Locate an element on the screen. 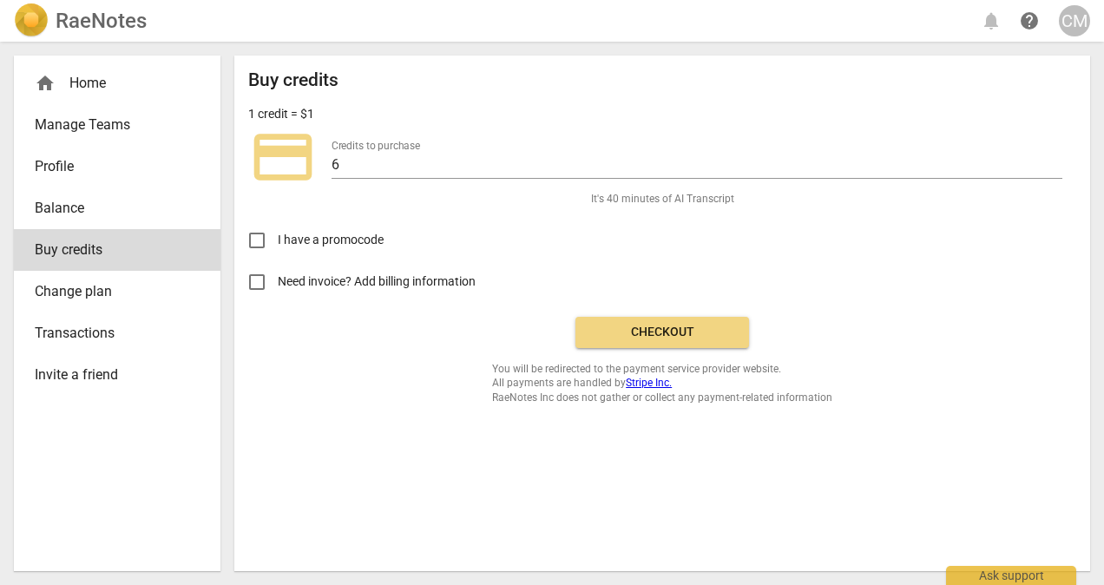 The height and width of the screenshot is (585, 1104). span: Manage Teams is located at coordinates (110, 125).